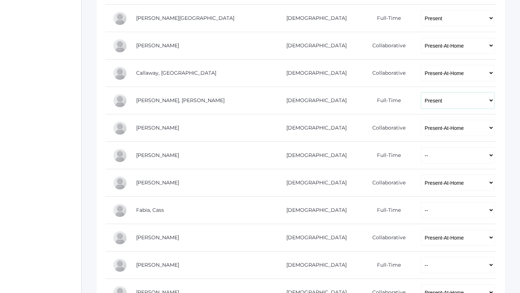  What do you see at coordinates (120, 73) in the screenshot?
I see `div: Kiel Callaway` at bounding box center [120, 73].